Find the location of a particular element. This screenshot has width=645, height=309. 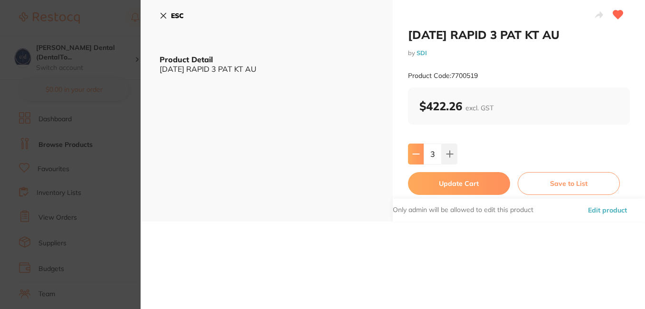

p: Only admin will be allowed to edit this product is located at coordinates (463, 210).